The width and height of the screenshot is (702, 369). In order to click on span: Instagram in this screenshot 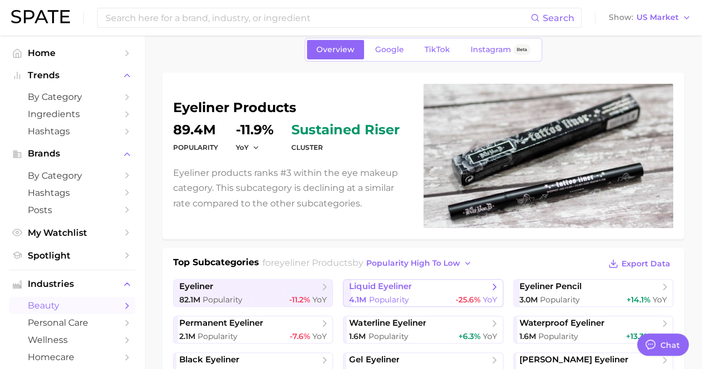, I will do `click(490, 49)`.